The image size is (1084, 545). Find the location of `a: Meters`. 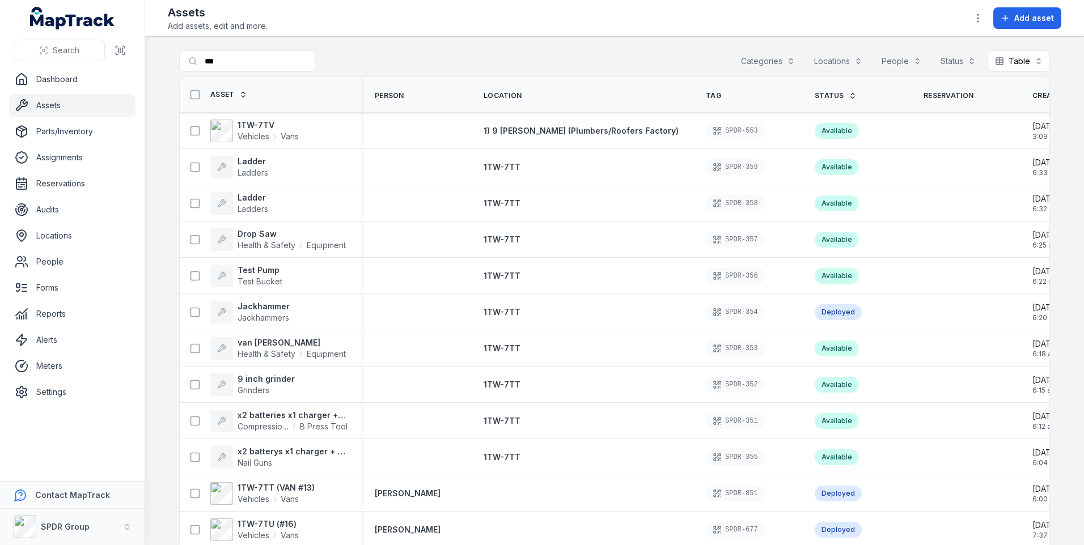

a: Meters is located at coordinates (72, 366).